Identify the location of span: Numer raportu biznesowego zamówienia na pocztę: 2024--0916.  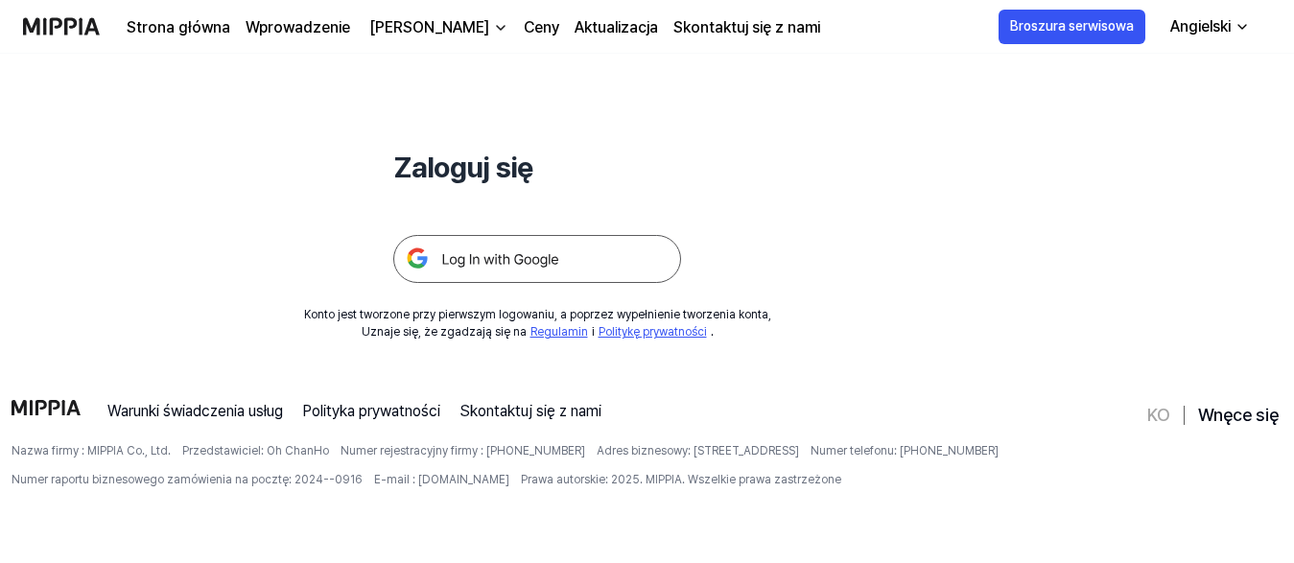
(187, 480).